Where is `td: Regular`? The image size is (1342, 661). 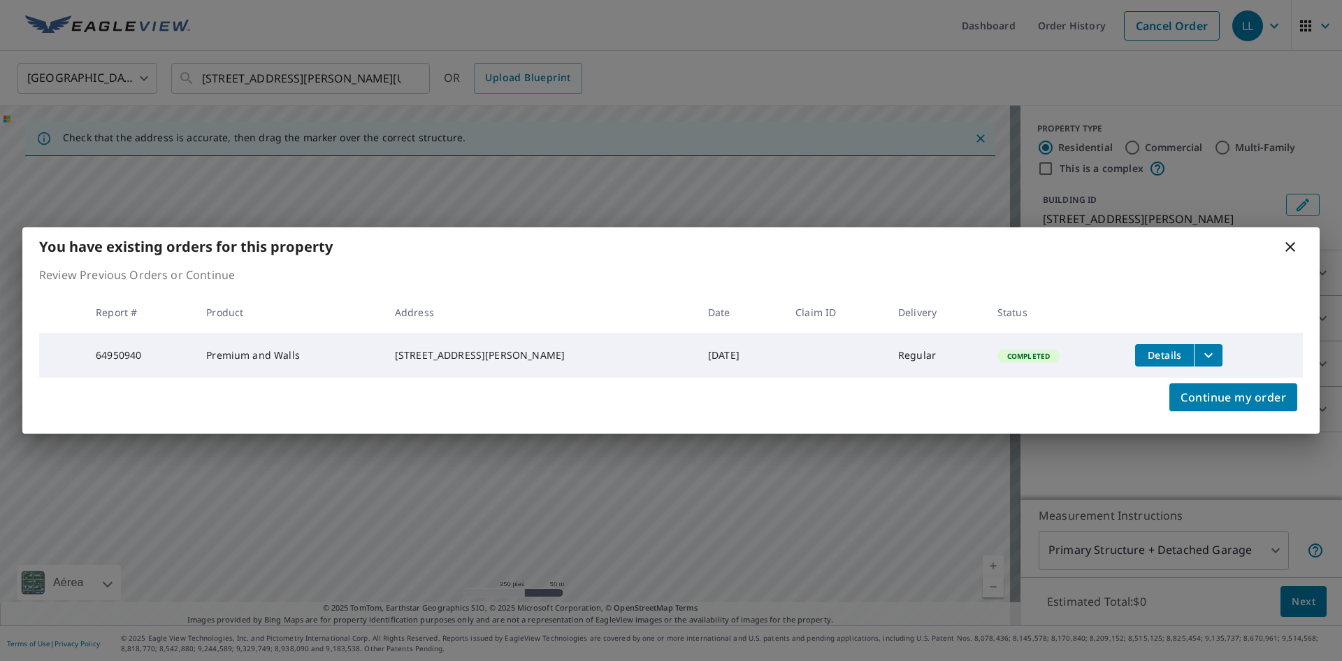
td: Regular is located at coordinates (937, 355).